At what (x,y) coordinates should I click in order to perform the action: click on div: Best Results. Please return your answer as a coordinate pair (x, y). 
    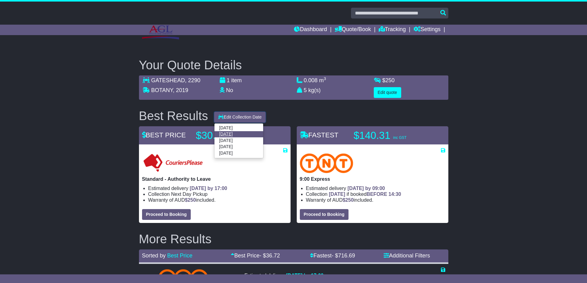
    Looking at the image, I should click on (173, 116).